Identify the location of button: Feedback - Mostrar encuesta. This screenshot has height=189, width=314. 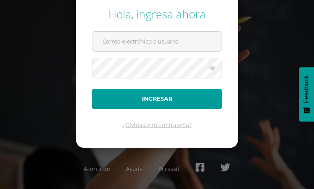
(306, 94).